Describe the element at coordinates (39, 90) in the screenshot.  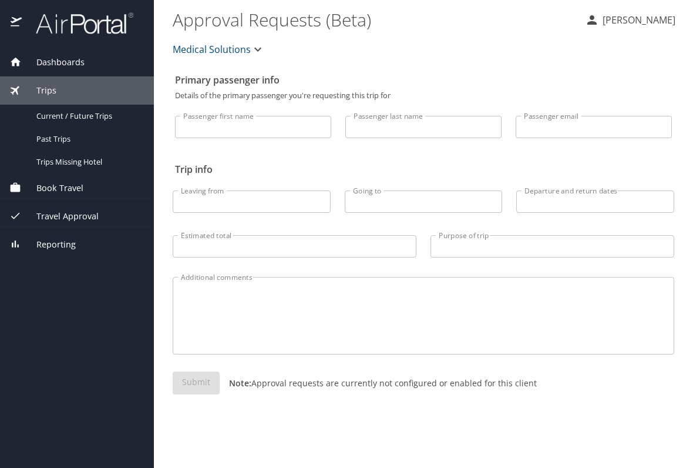
I see `span: Trips` at that location.